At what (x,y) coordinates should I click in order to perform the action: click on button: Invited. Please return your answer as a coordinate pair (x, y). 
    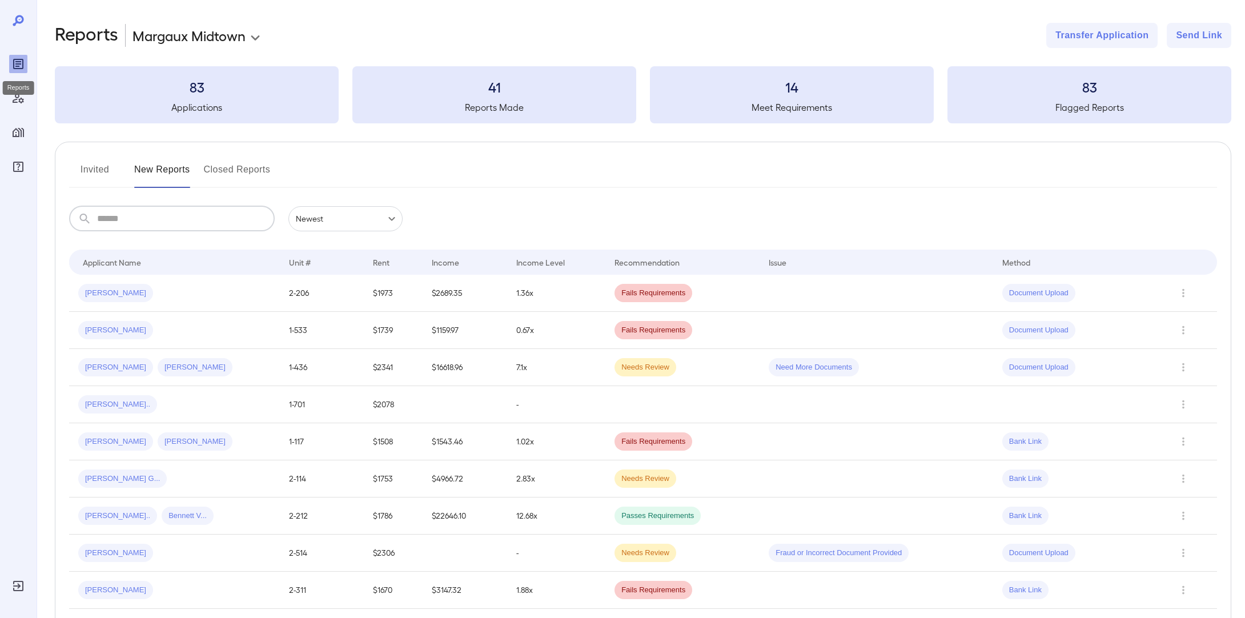
    Looking at the image, I should click on (95, 174).